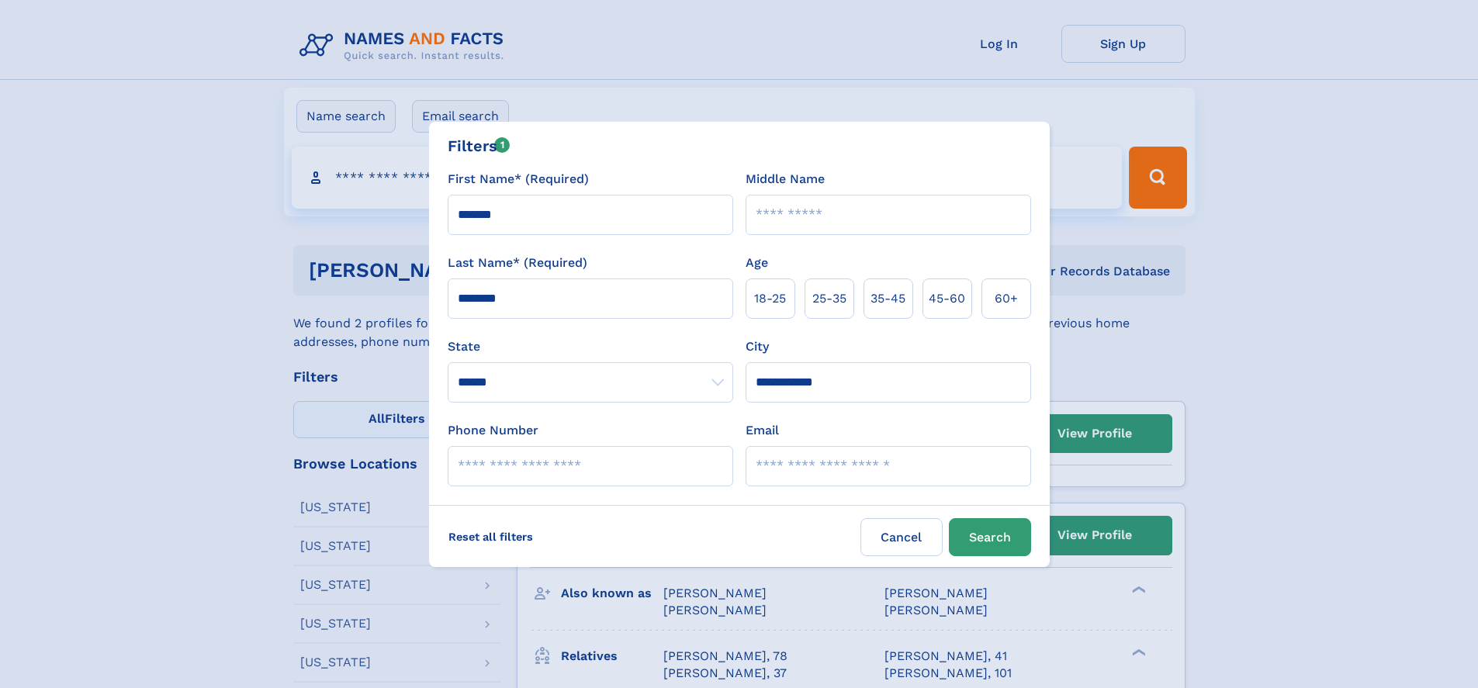  Describe the element at coordinates (493, 431) in the screenshot. I see `label: Phone Number` at that location.